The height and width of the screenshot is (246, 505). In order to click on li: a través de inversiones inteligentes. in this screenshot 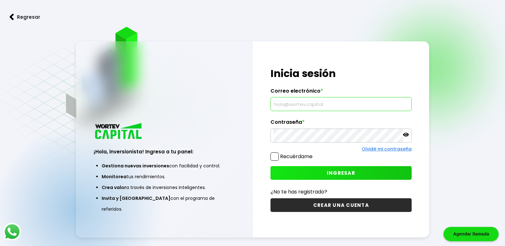, I will do `click(164, 188)`.